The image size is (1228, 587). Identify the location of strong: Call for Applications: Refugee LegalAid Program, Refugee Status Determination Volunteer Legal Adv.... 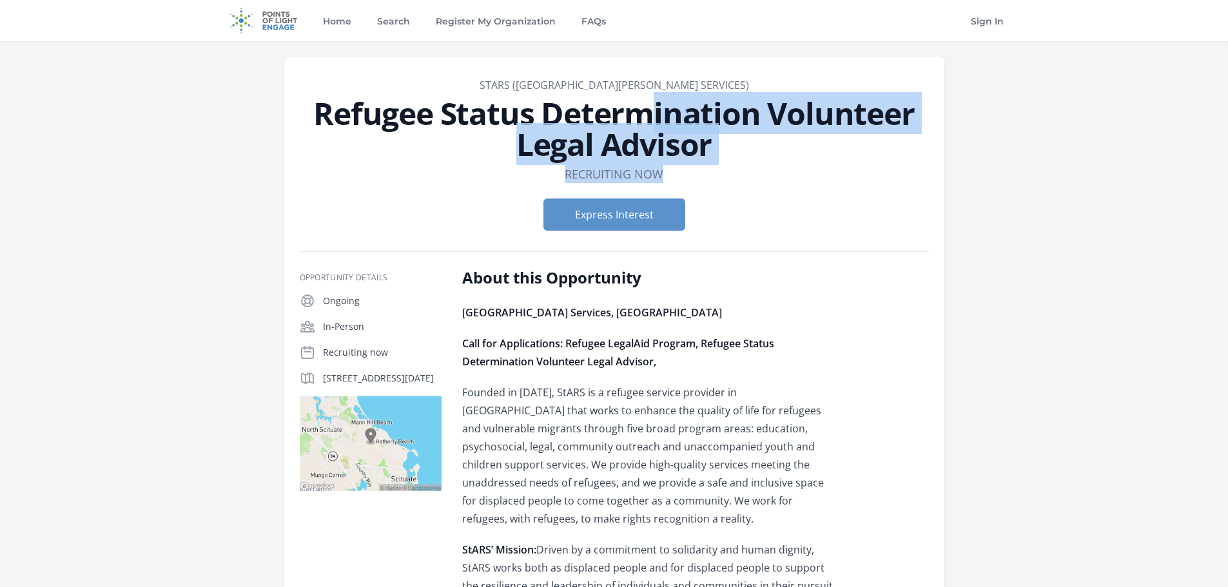
(618, 353).